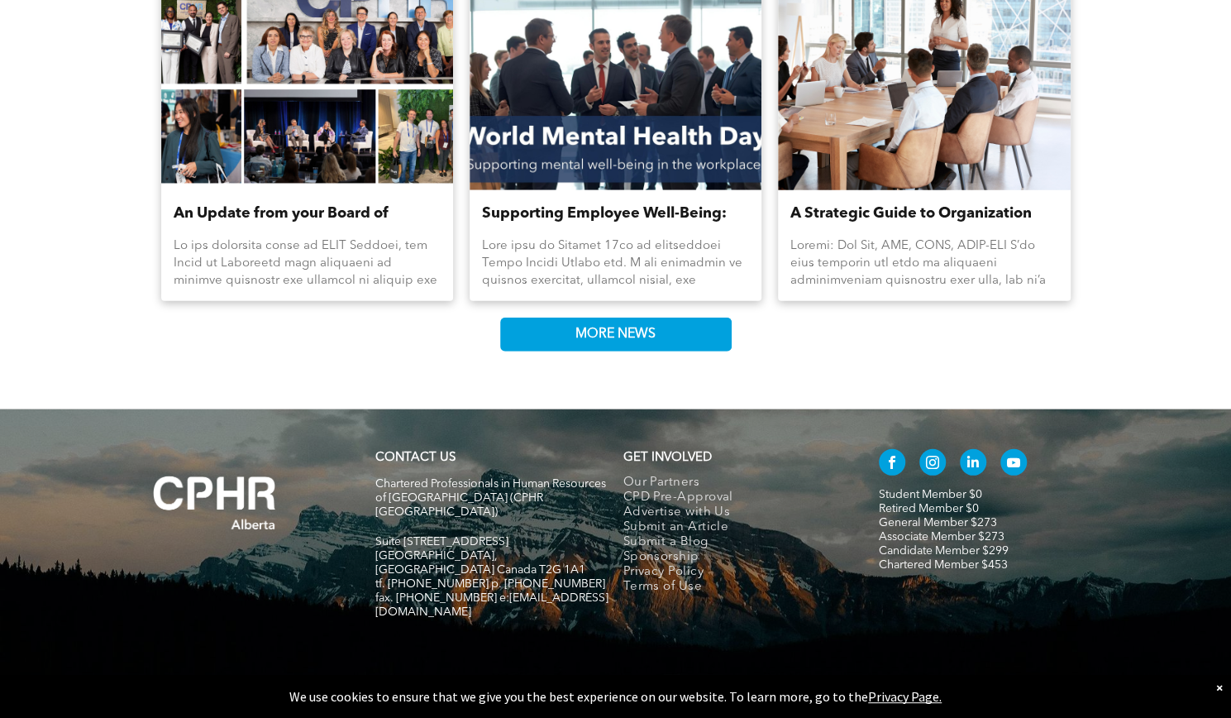 This screenshot has height=718, width=1231. What do you see at coordinates (734, 572) in the screenshot?
I see `a: Privacy Policy` at bounding box center [734, 572].